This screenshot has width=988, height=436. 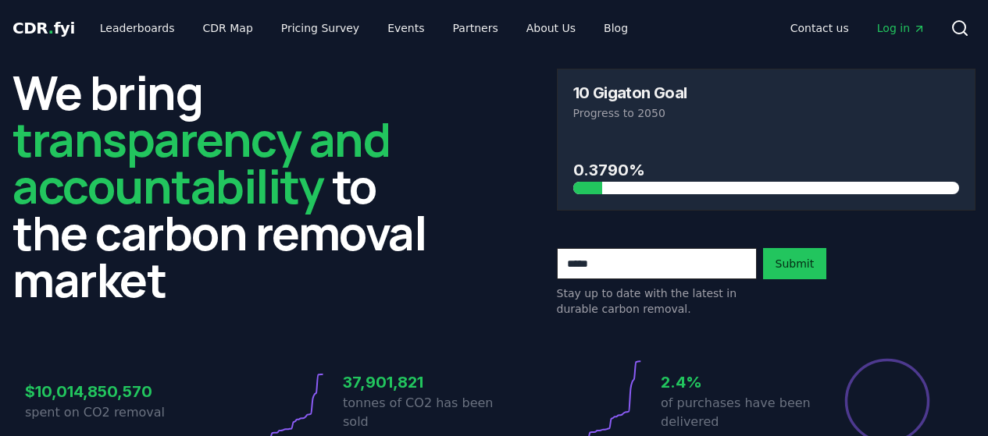 What do you see at coordinates (901, 28) in the screenshot?
I see `a: Log in` at bounding box center [901, 28].